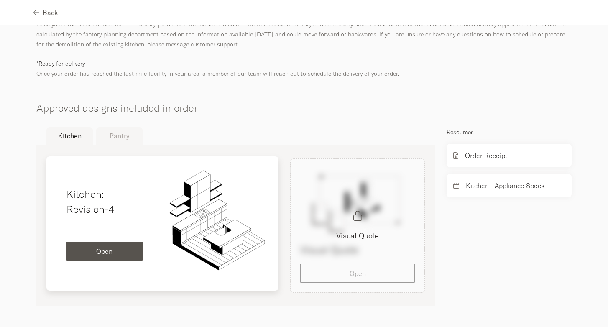 The width and height of the screenshot is (608, 327). Describe the element at coordinates (486, 156) in the screenshot. I see `p: Order Receipt` at that location.